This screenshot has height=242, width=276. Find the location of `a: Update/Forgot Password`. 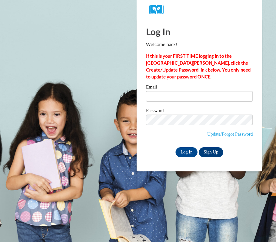

a: Update/Forgot Password is located at coordinates (230, 134).